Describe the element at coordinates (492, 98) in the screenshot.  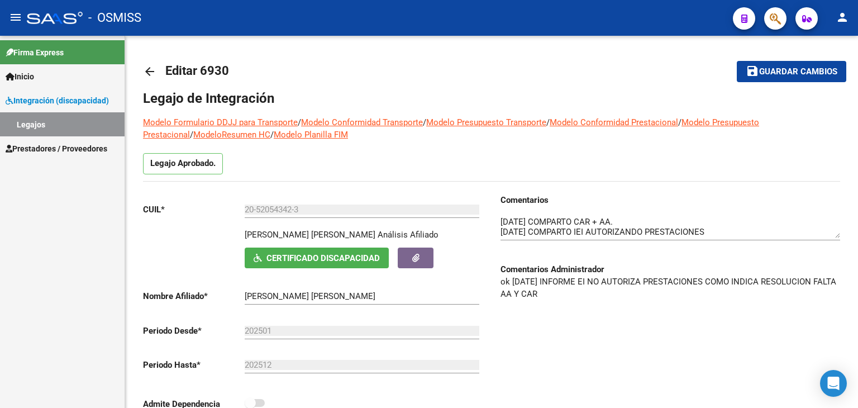
I see `h1: Legajo de Integración` at that location.